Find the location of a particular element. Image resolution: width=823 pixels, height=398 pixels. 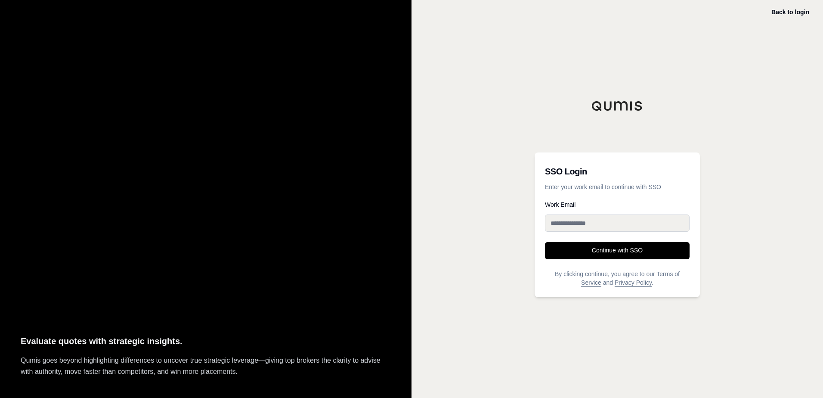

a: Back to login is located at coordinates (790, 12).